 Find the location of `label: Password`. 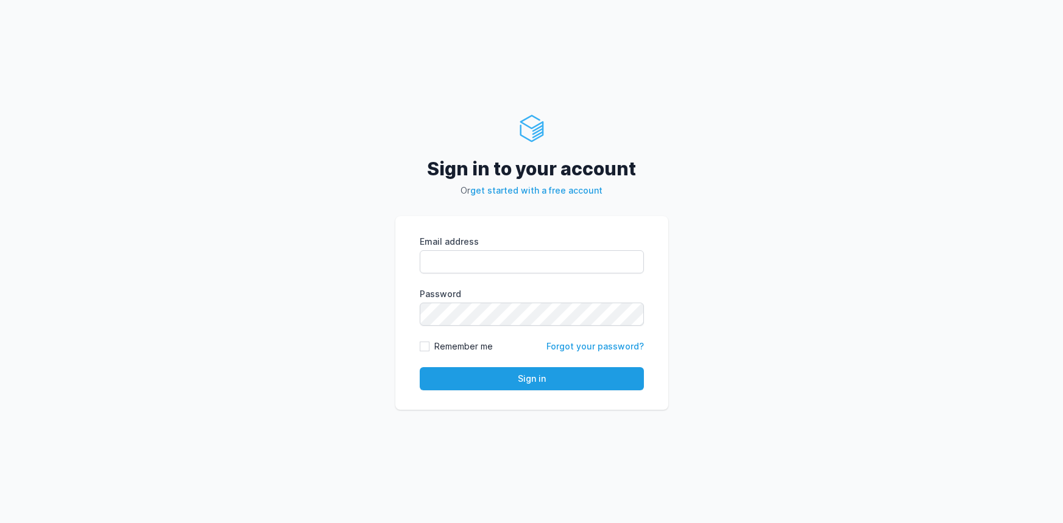

label: Password is located at coordinates (532, 294).